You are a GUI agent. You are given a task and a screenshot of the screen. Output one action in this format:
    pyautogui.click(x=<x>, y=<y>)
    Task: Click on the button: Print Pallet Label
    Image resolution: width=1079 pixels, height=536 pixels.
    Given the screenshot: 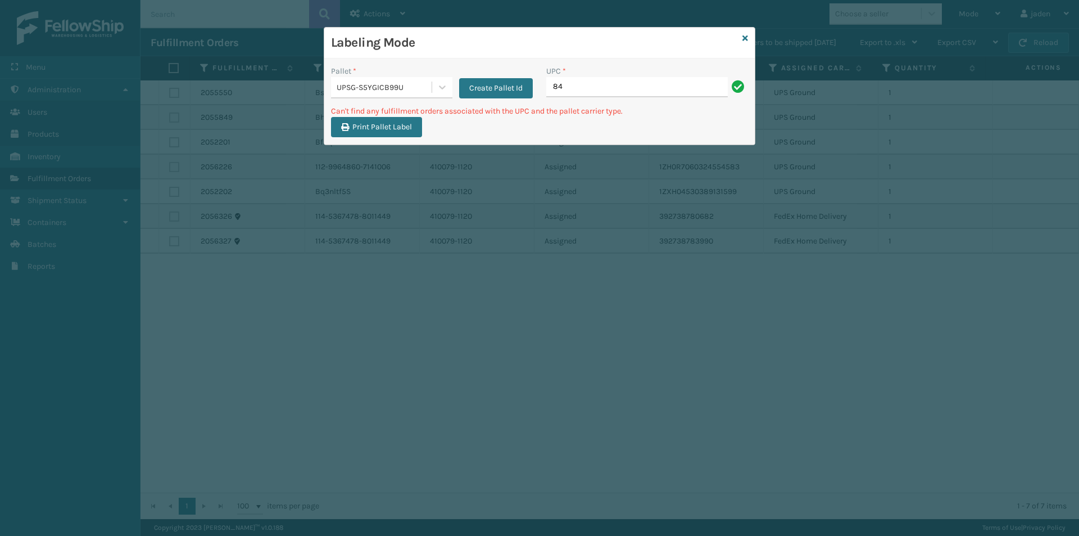 What is the action you would take?
    pyautogui.click(x=377, y=127)
    